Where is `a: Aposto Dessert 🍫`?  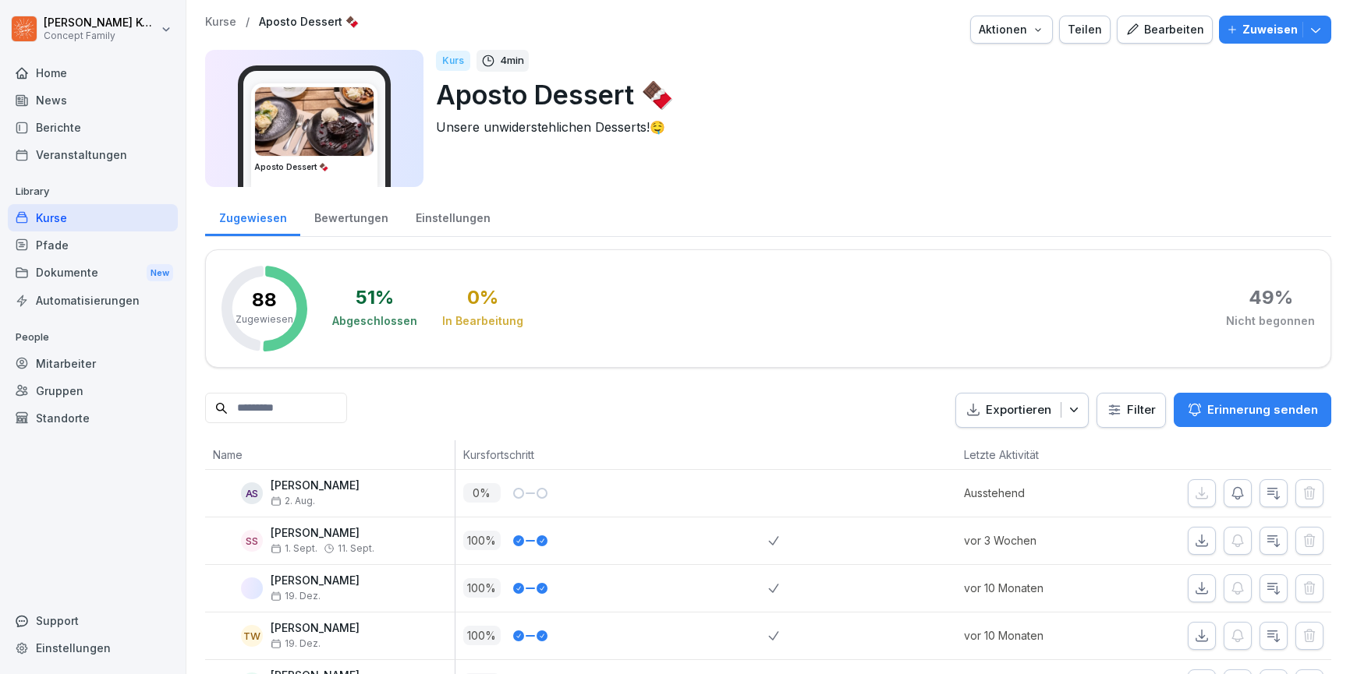
a: Aposto Dessert 🍫 is located at coordinates (309, 22).